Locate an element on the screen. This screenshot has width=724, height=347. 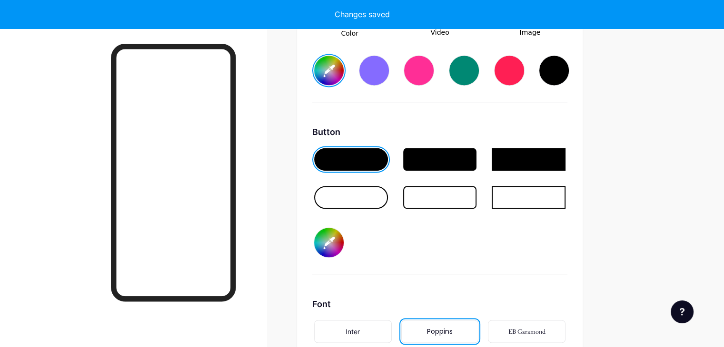
span: Video is located at coordinates (439, 32).